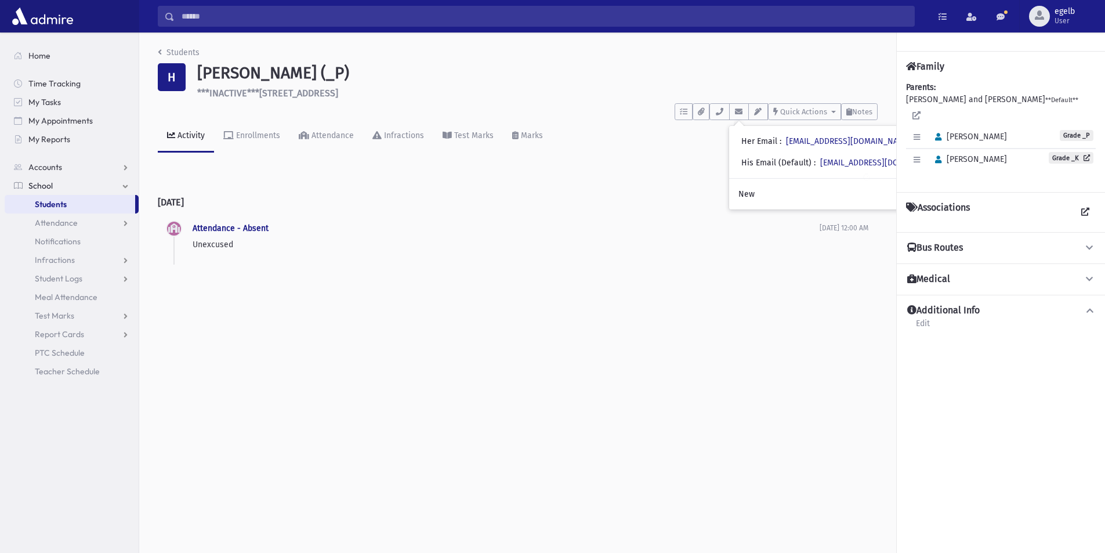  I want to click on a: PTC Schedule, so click(71, 353).